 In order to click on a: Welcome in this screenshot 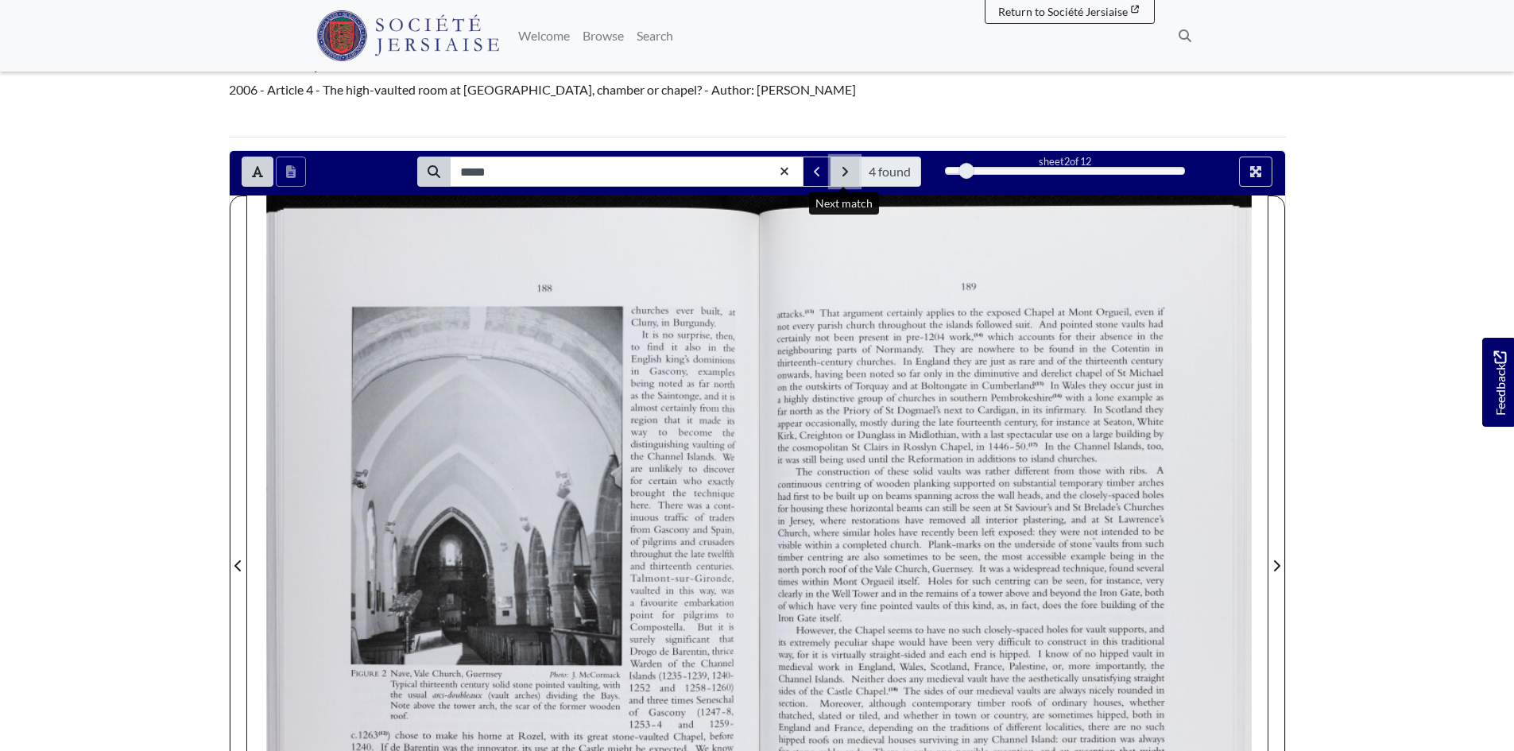, I will do `click(544, 36)`.